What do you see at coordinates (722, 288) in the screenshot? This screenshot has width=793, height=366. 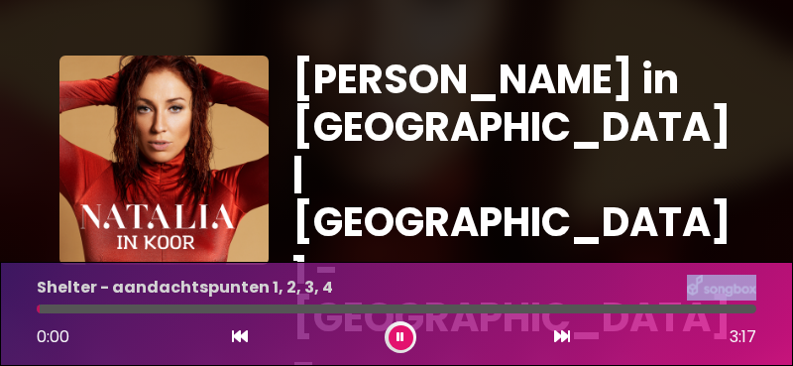 I see `img: songbox-logo-white.png` at bounding box center [722, 288].